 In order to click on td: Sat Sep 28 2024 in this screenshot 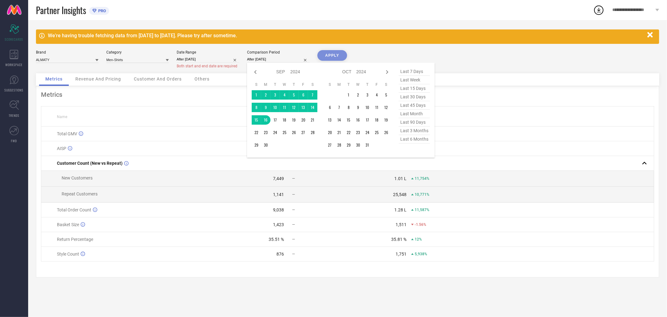, I will do `click(313, 132)`.